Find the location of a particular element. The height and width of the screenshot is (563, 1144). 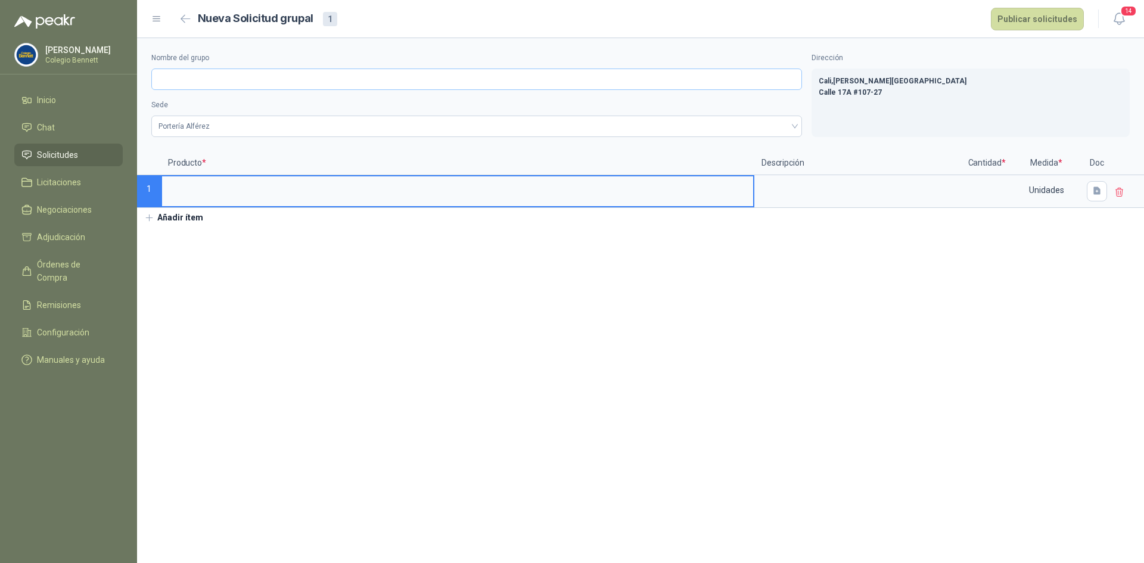

label: Dirección is located at coordinates (970, 58).